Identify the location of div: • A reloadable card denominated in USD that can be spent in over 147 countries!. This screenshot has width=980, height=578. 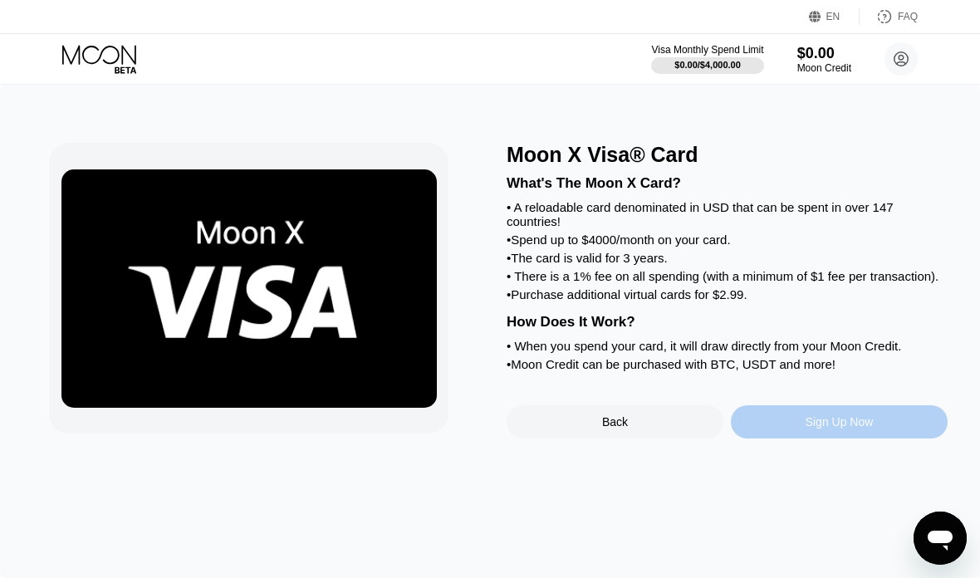
(727, 214).